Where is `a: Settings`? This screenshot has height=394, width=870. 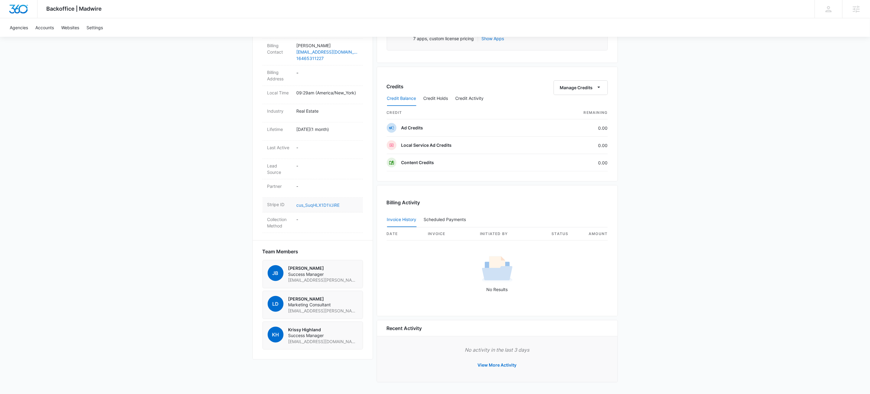 a: Settings is located at coordinates (95, 27).